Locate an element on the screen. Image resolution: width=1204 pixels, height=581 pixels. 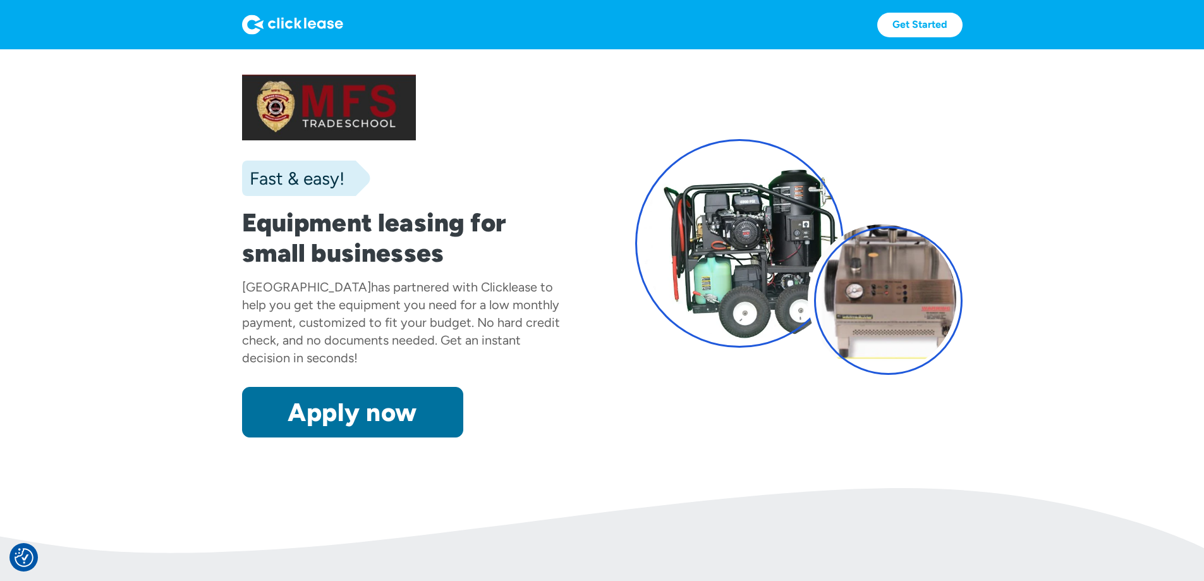
div: has partnered with Clicklease to help you get the equipment you need for a low monthly payment, c... is located at coordinates (401, 322).